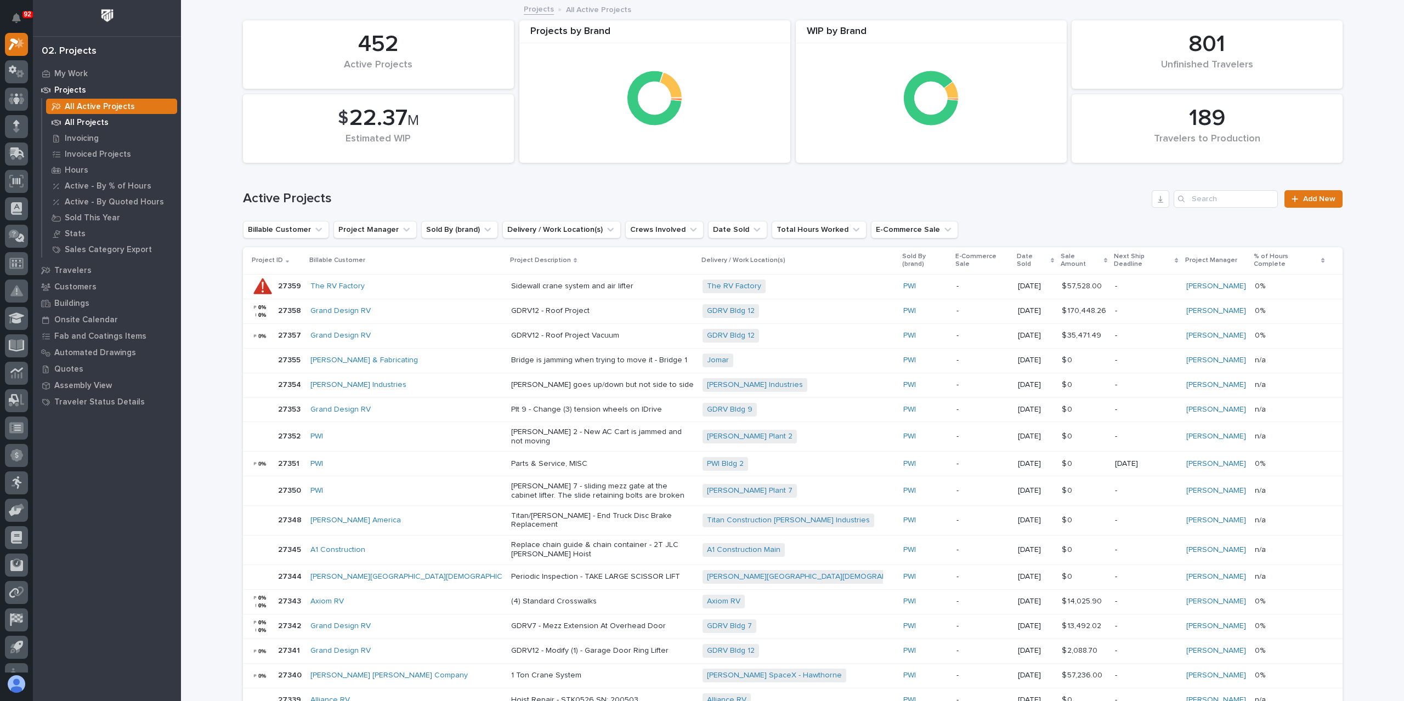 This screenshot has height=701, width=1404. I want to click on p: Sidewall crane system and air lifter, so click(602, 286).